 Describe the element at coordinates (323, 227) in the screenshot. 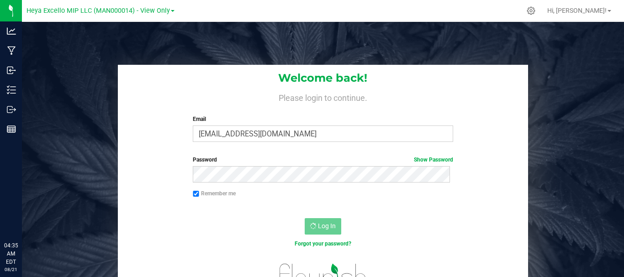

I see `button: Log In` at that location.